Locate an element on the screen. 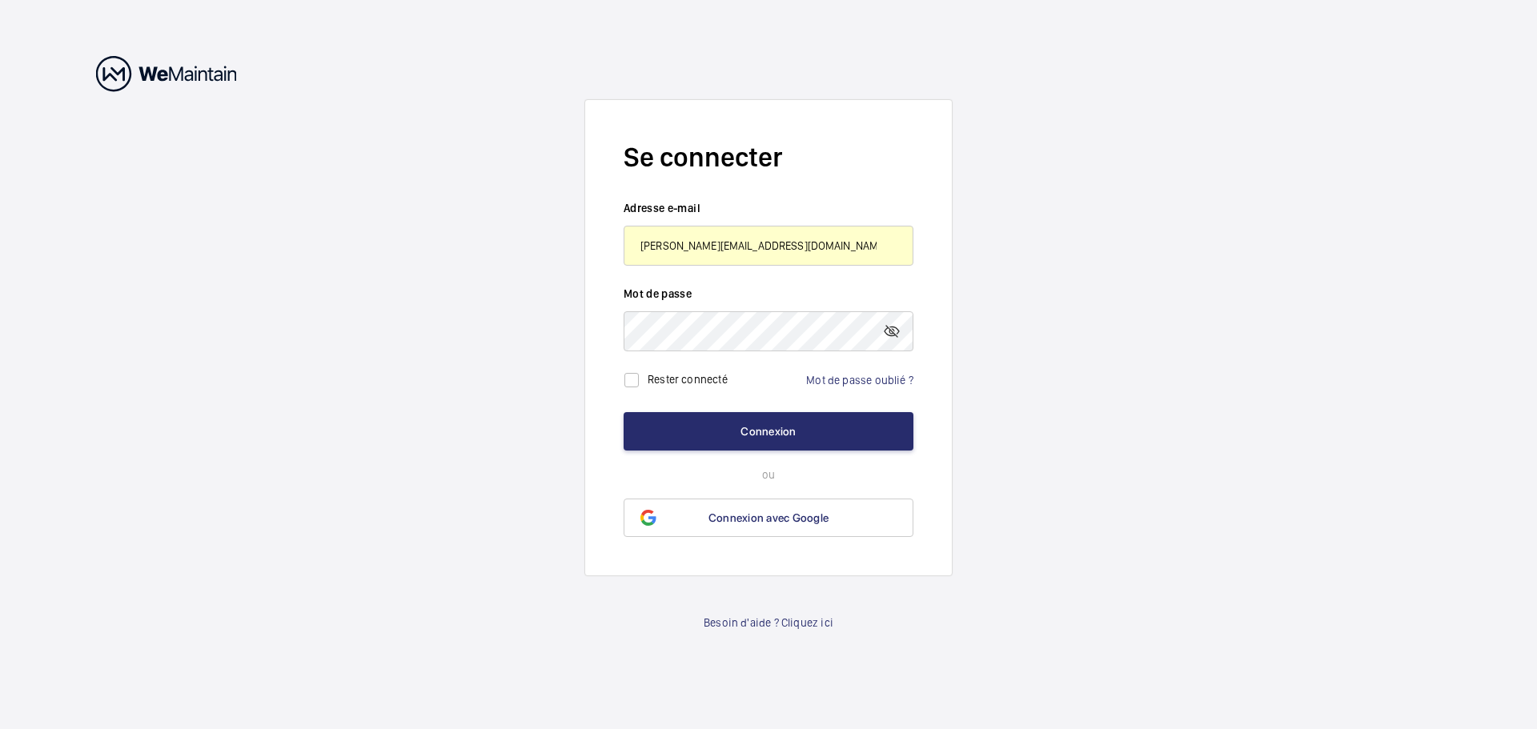 This screenshot has height=729, width=1537. button: Connexion is located at coordinates (768, 431).